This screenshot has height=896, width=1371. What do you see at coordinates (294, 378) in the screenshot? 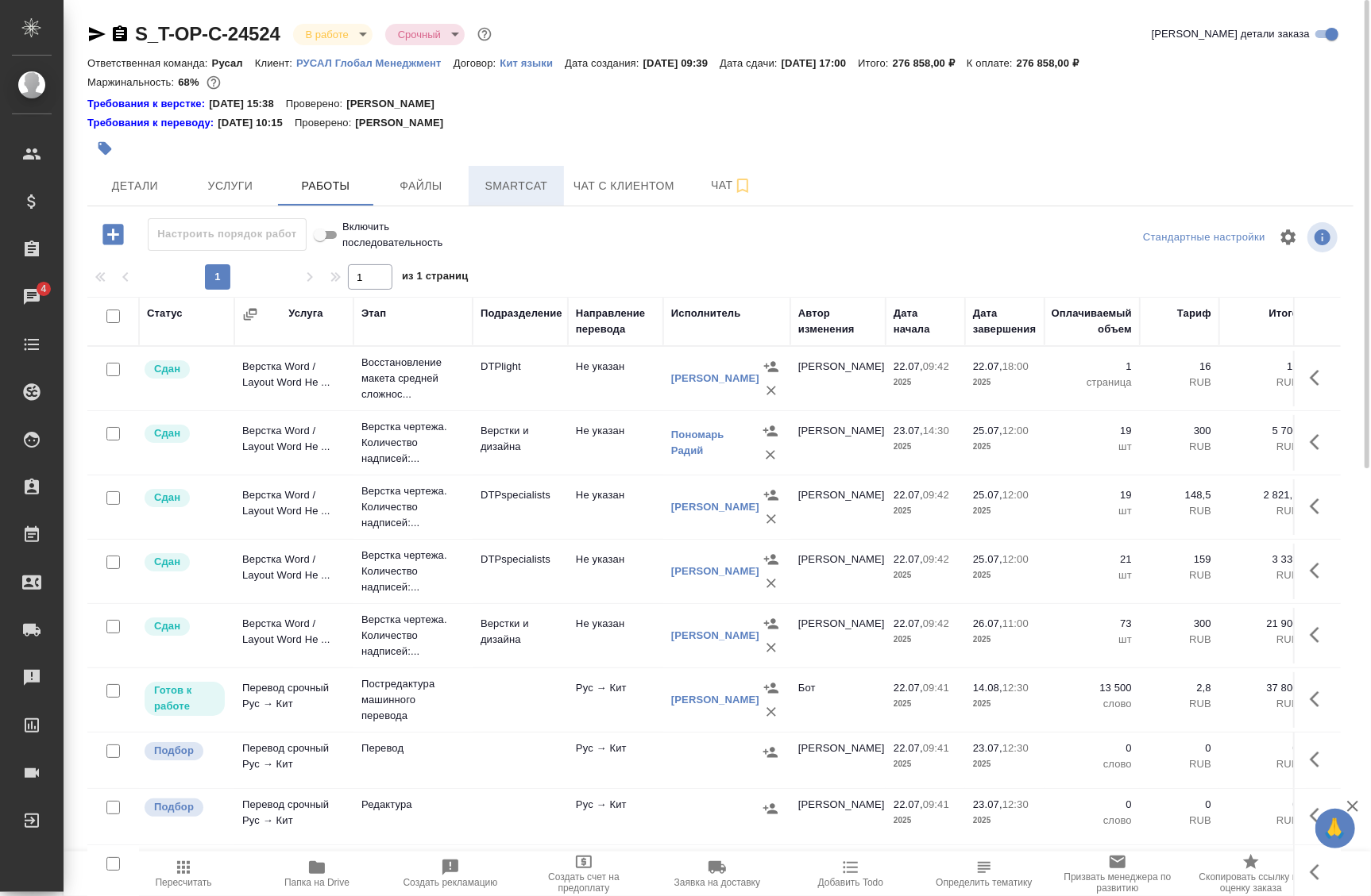
I see `td: Верстка Word / Layout Word Не ...` at bounding box center [294, 378].